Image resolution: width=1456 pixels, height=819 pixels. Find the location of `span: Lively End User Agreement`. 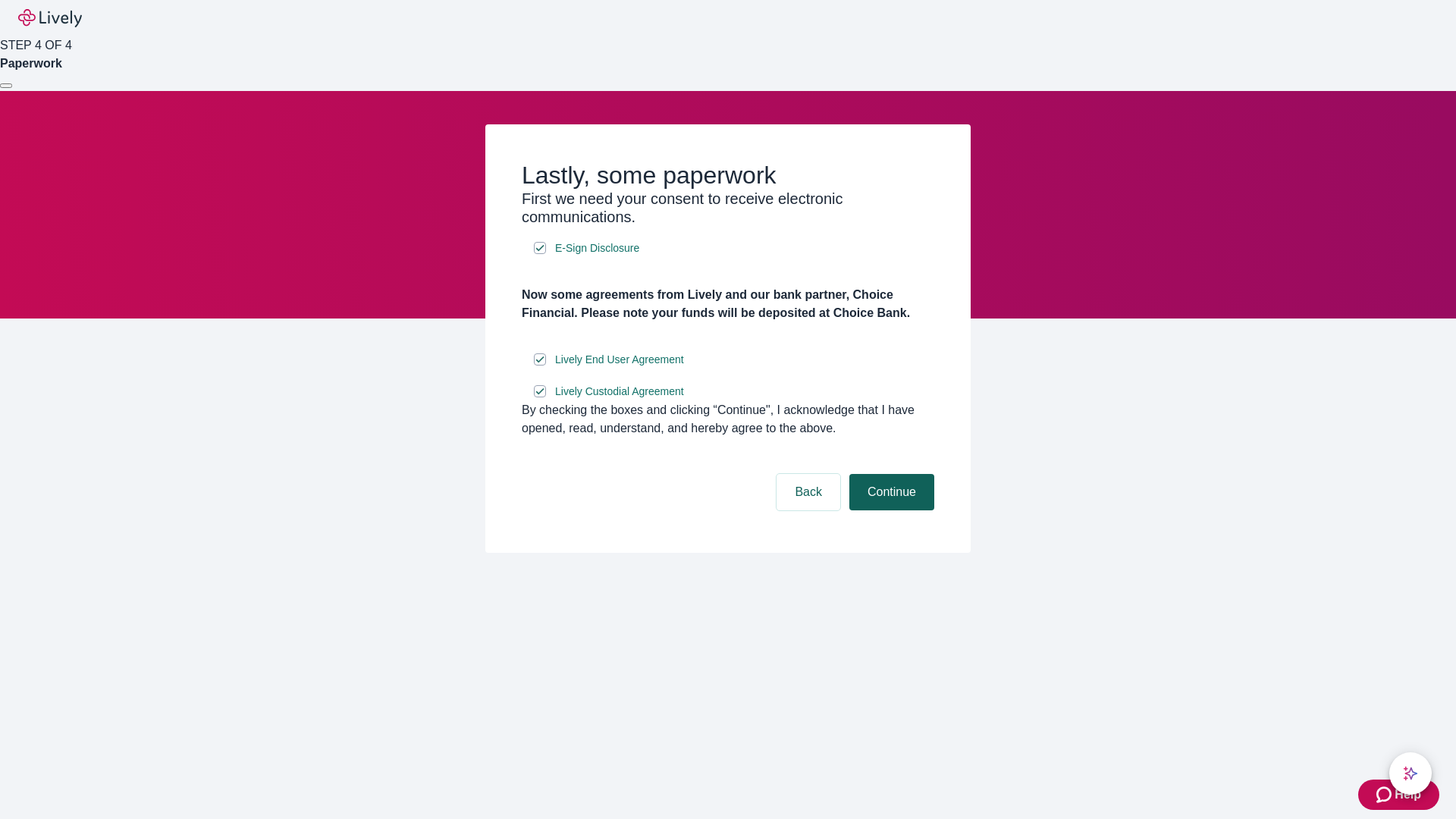

span: Lively End User Agreement is located at coordinates (619, 359).